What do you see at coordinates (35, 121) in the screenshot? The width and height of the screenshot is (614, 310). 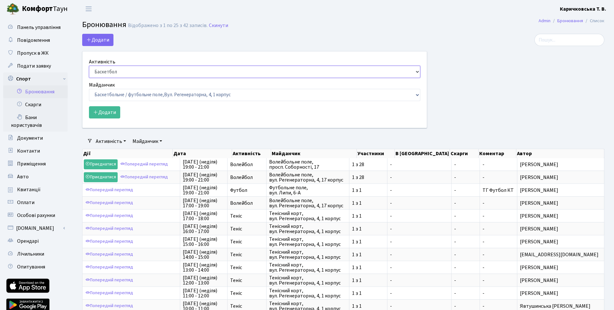 I see `a: Бани користувачів` at bounding box center [35, 121].